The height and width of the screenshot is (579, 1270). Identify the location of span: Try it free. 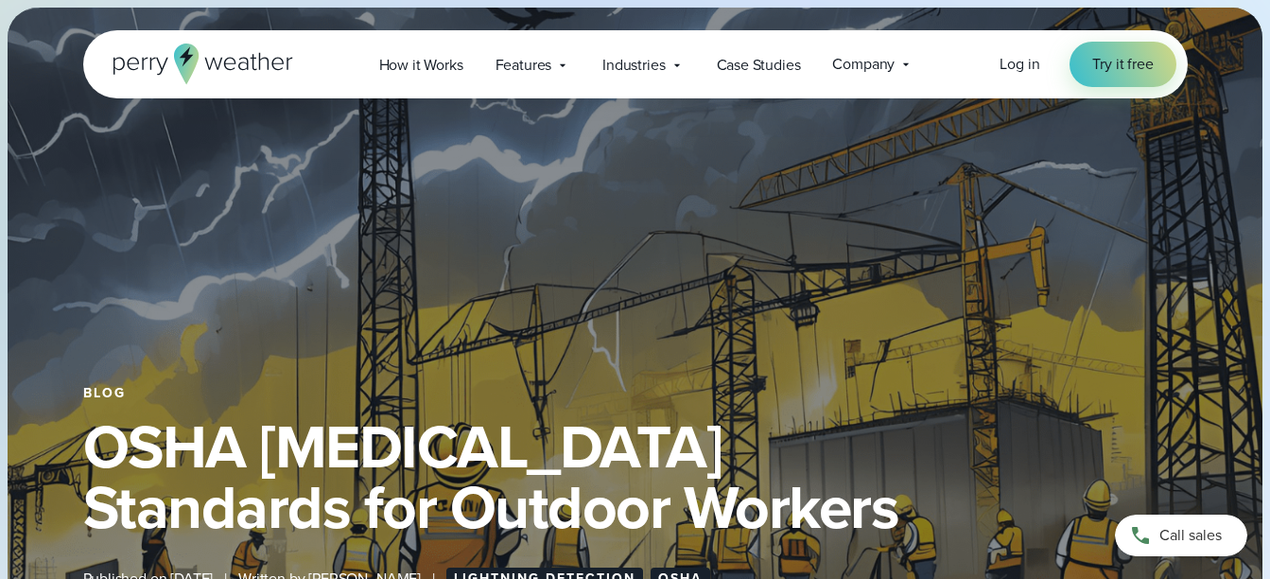
(1122, 64).